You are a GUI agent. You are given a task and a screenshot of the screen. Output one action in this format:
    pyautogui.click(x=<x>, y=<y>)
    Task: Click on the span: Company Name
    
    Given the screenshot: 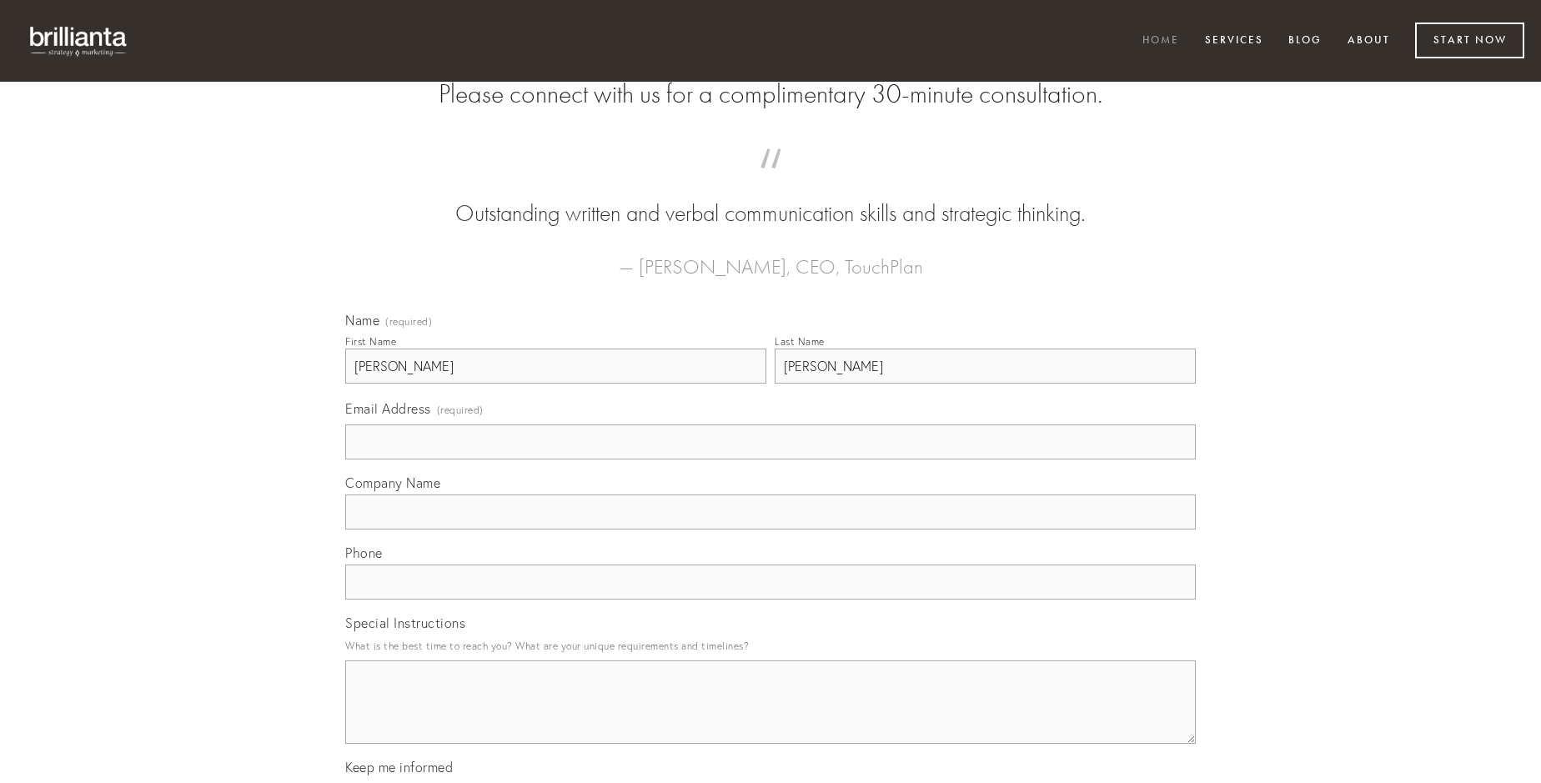 What is the action you would take?
    pyautogui.click(x=393, y=483)
    